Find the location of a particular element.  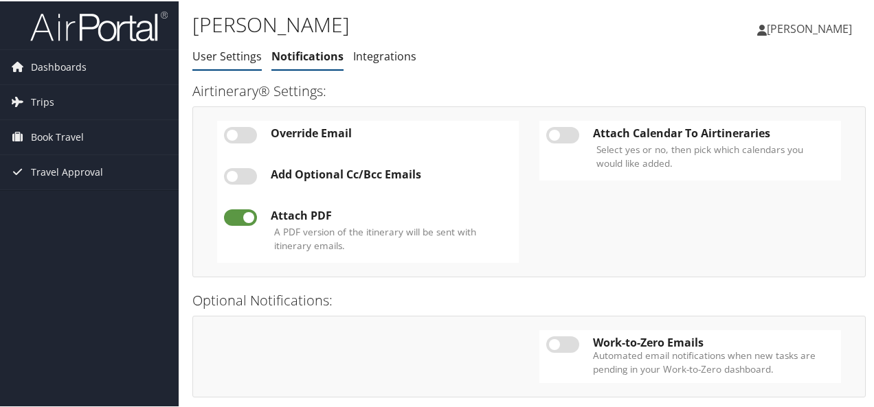

div: Attach Calendar To Airtineraries is located at coordinates (713, 132).